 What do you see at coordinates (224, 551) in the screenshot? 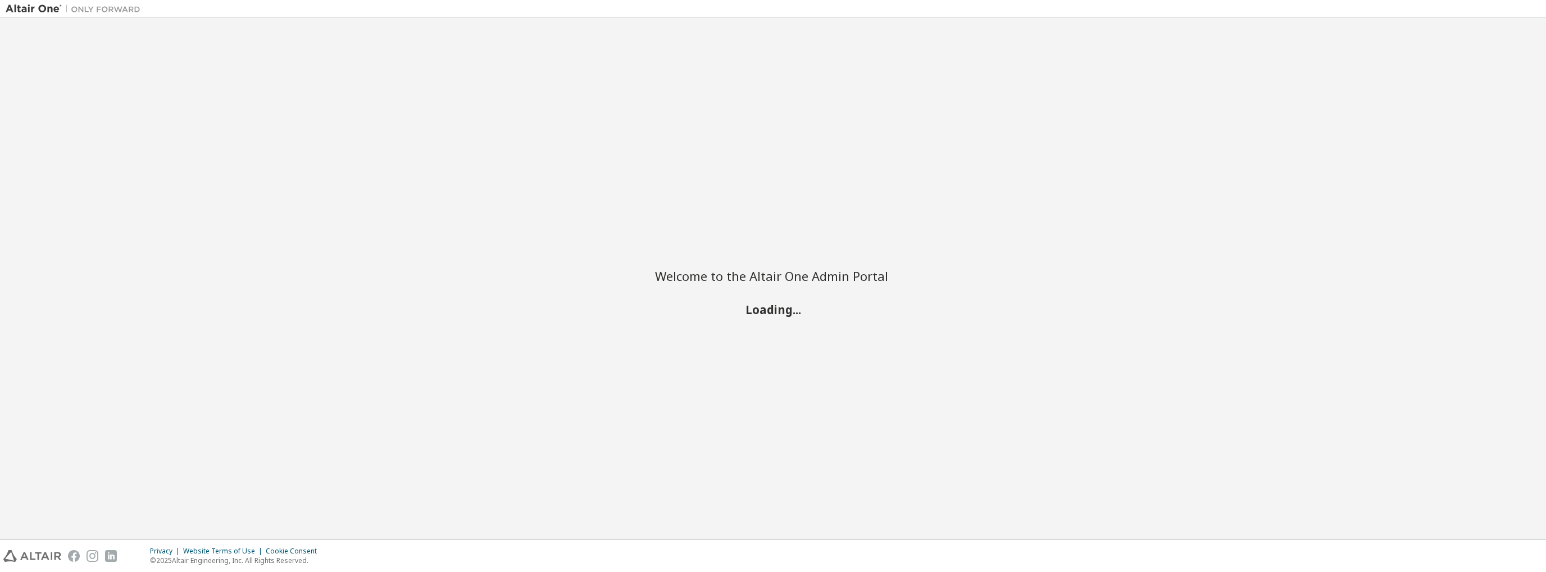
I see `div: Website Terms of Use` at bounding box center [224, 551].